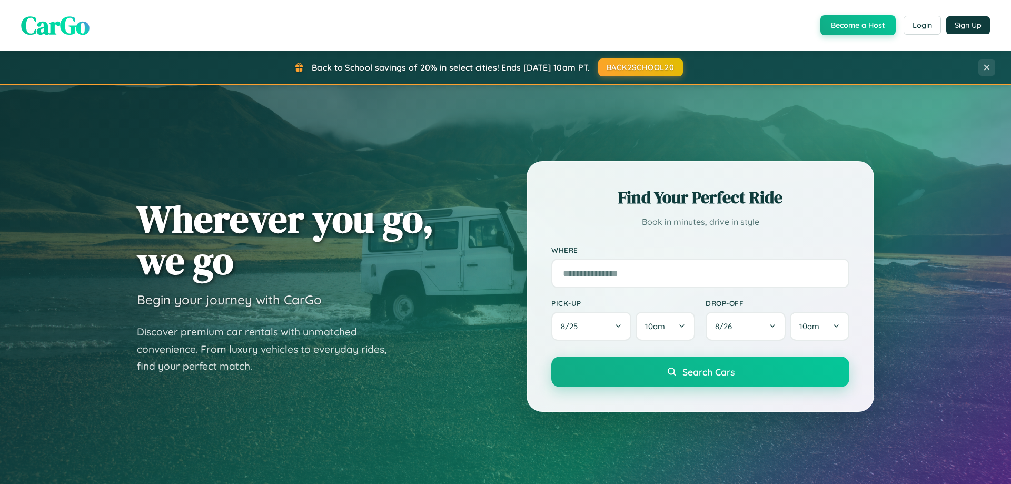 The height and width of the screenshot is (484, 1011). What do you see at coordinates (269, 349) in the screenshot?
I see `p: Discover premium car rentals with unmatched convenience. From luxury vehicles to everyday rides, ...` at bounding box center [269, 349].